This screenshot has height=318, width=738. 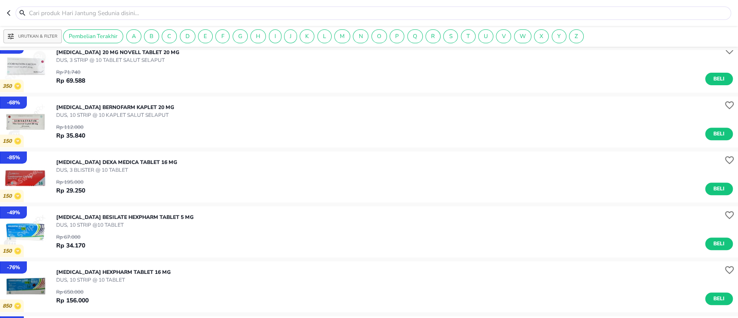 I want to click on div: B, so click(x=151, y=36).